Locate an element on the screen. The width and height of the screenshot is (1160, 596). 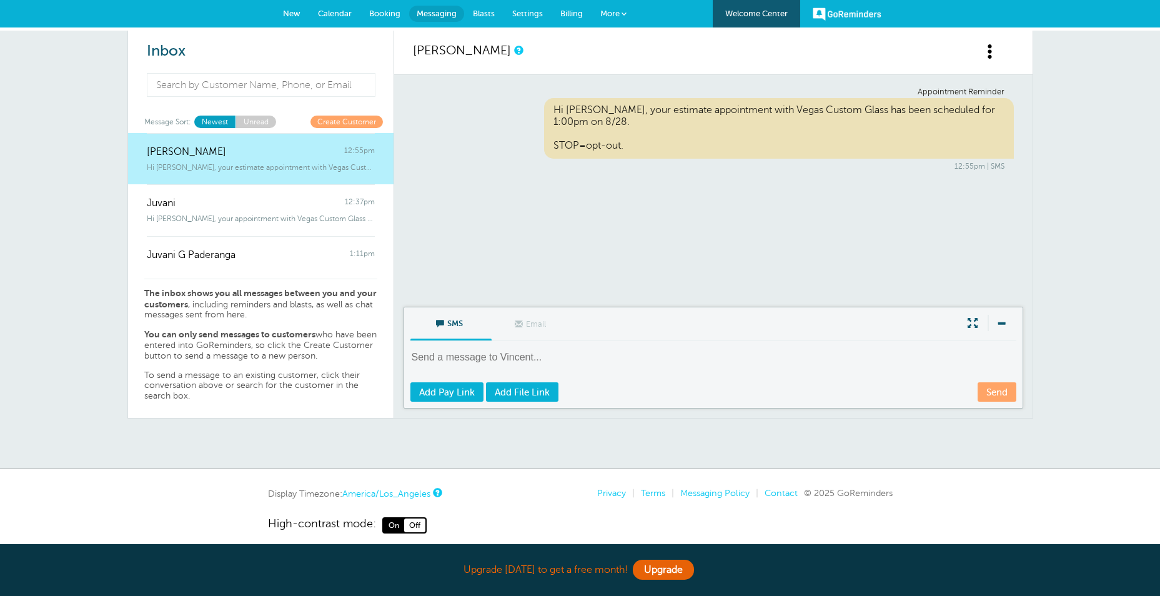
a: Terms is located at coordinates (653, 493).